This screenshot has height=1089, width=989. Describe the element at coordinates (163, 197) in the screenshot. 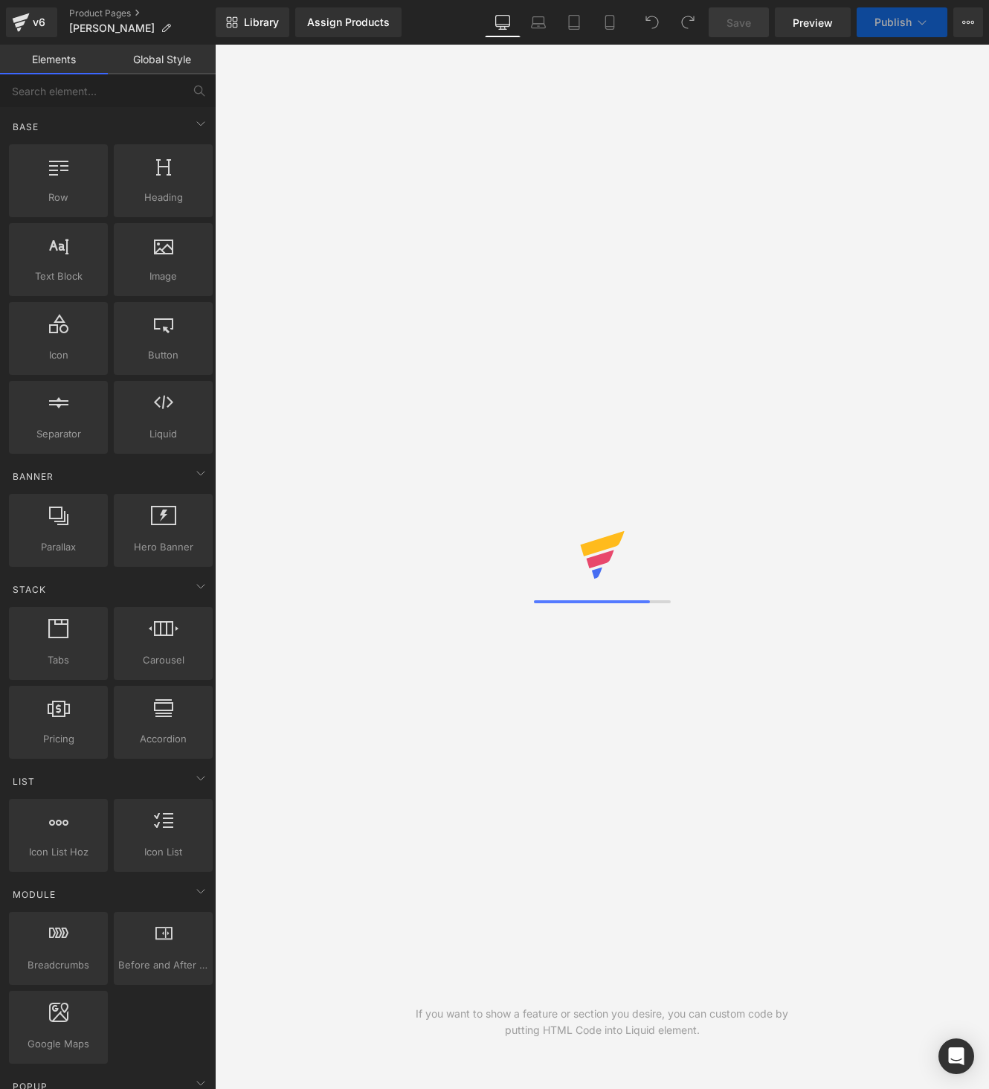

I see `span: Heading` at that location.